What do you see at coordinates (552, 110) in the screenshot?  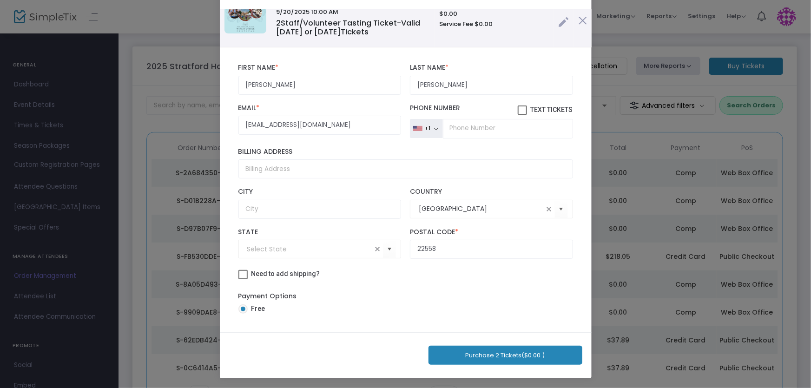 I see `span: Text Tickets` at bounding box center [552, 110].